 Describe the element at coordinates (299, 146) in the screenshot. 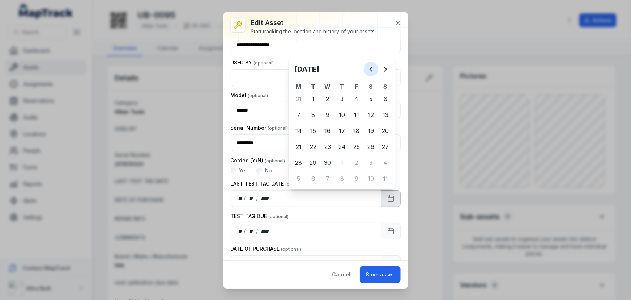

I see `div: 21` at that location.